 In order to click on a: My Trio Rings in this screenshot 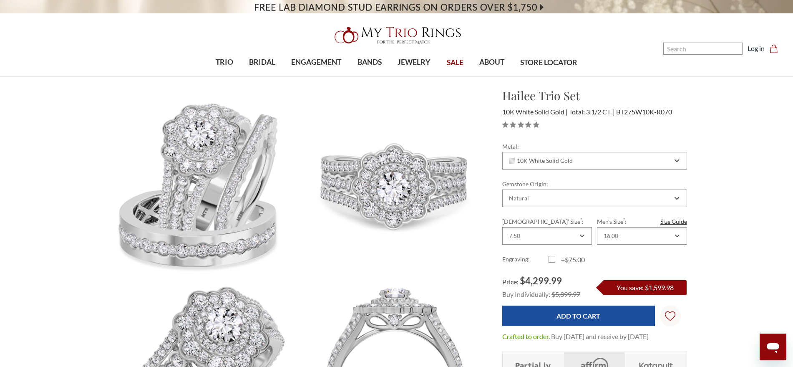, I will do `click(396, 35)`.